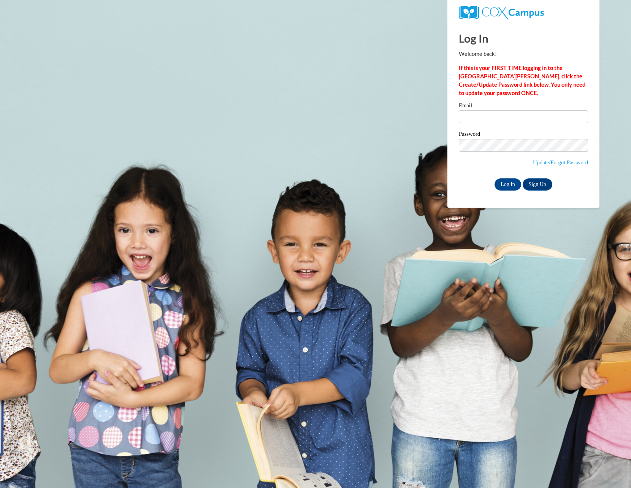  What do you see at coordinates (508, 184) in the screenshot?
I see `input: Log In` at bounding box center [508, 184].